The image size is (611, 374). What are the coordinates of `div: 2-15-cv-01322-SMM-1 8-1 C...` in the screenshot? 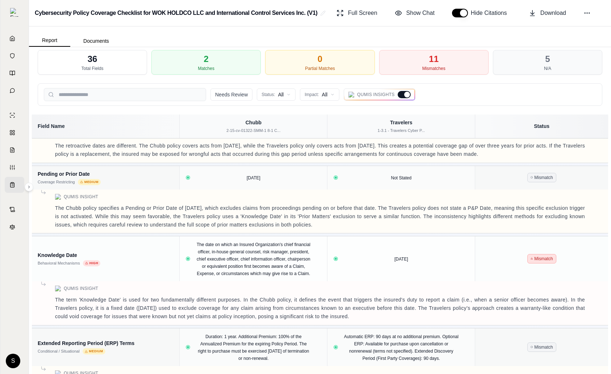 It's located at (253, 130).